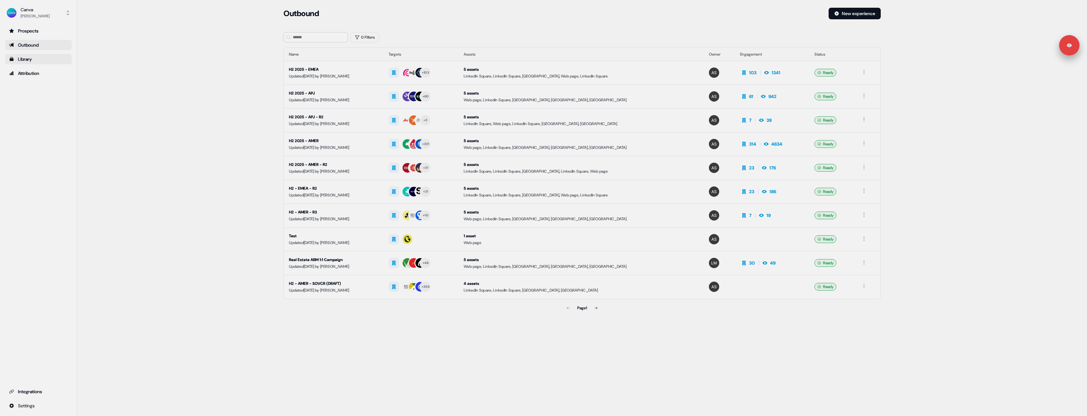  Describe the element at coordinates (773, 192) in the screenshot. I see `div: 186` at that location.